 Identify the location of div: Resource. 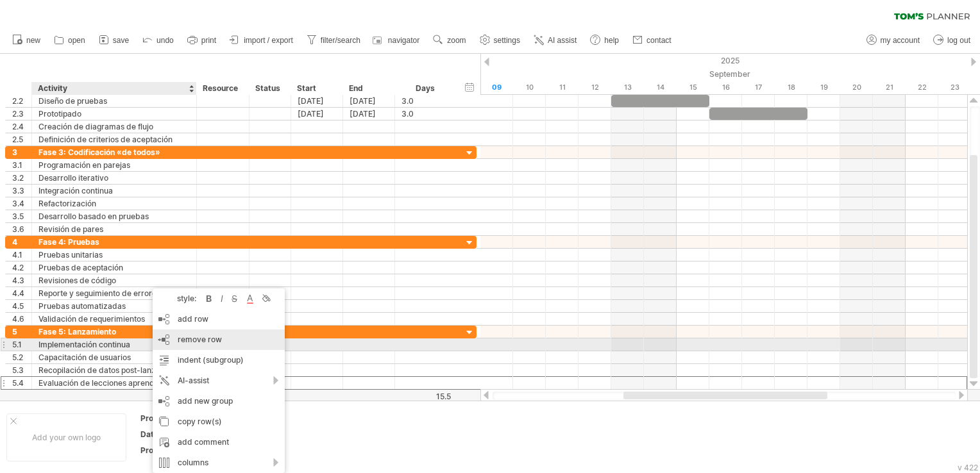
(222, 89).